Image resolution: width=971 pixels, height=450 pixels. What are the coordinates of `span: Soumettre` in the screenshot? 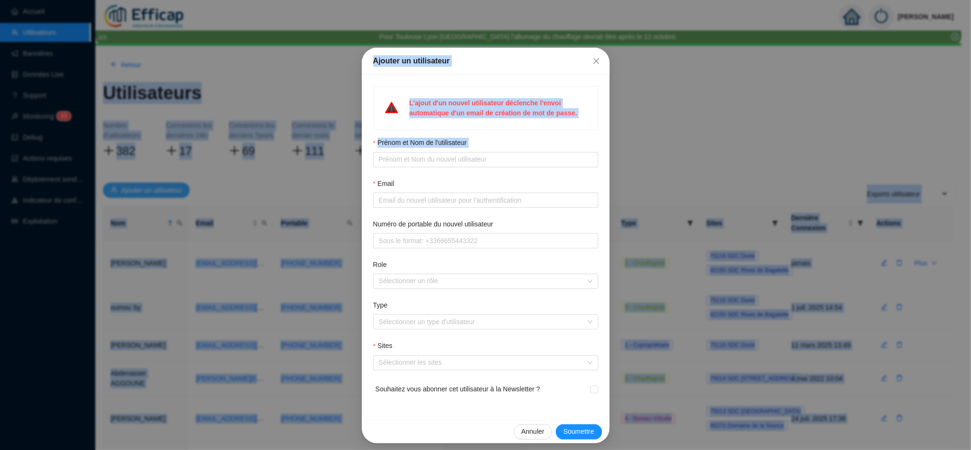 It's located at (579, 431).